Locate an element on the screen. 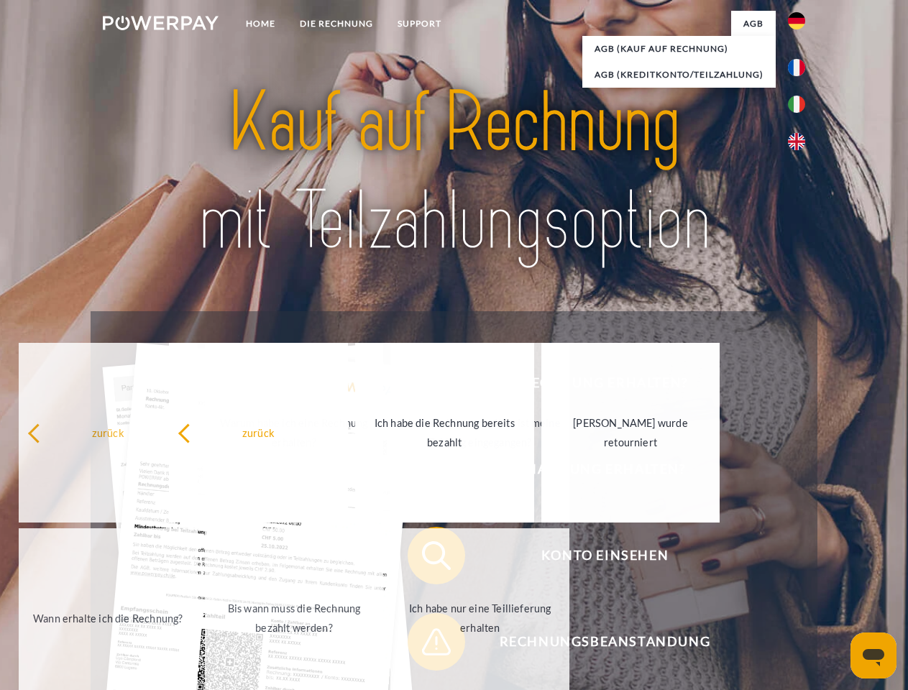 This screenshot has width=908, height=690. div: Bis wann muss die Rechnung bezahlt werden? is located at coordinates (294, 618).